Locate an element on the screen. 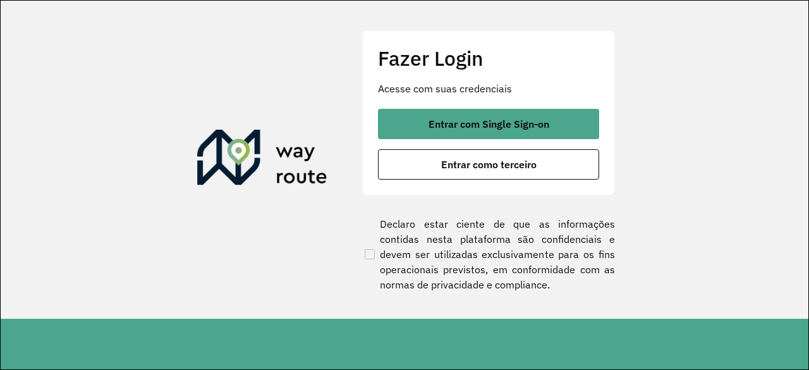  span: Entrar como terceiro is located at coordinates (489, 164).